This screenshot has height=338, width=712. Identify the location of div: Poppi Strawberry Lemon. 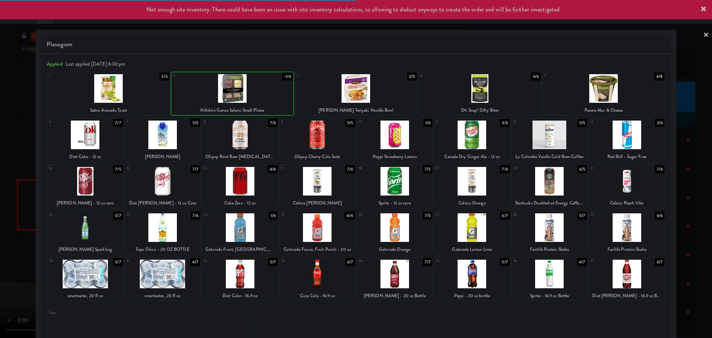
(395, 156).